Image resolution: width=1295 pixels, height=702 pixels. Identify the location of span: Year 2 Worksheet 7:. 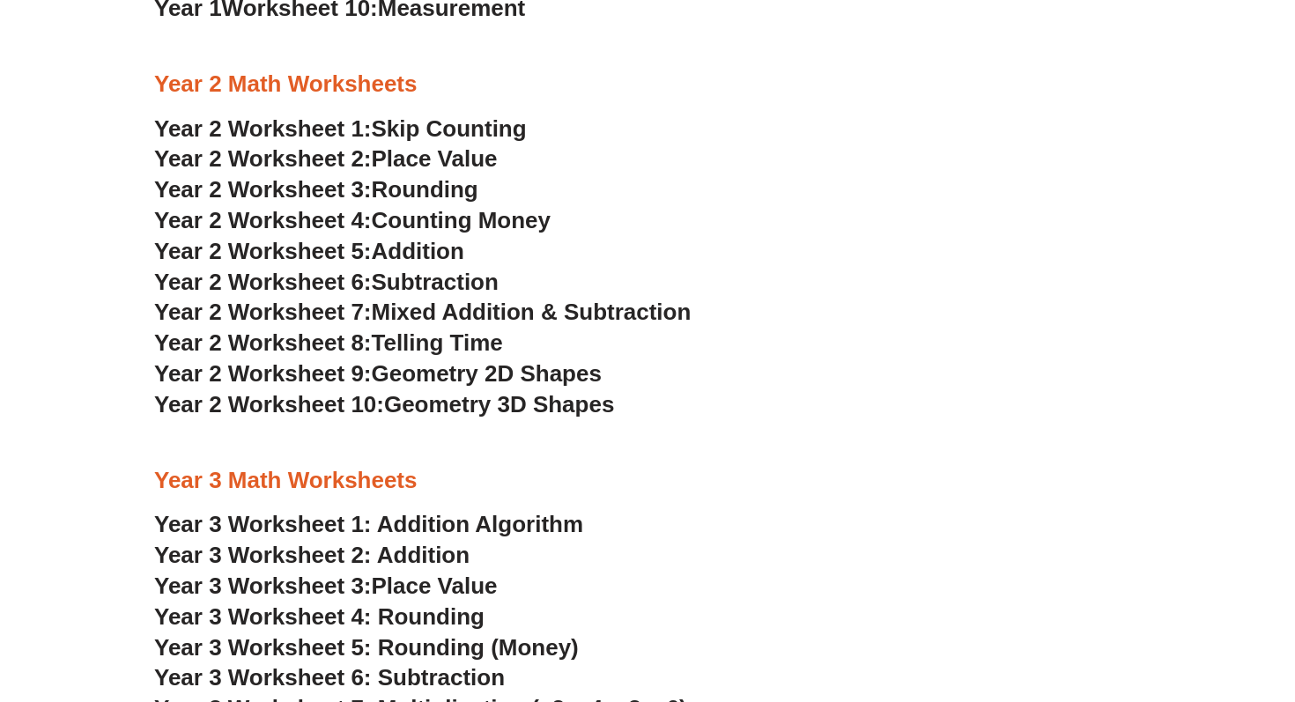
(263, 312).